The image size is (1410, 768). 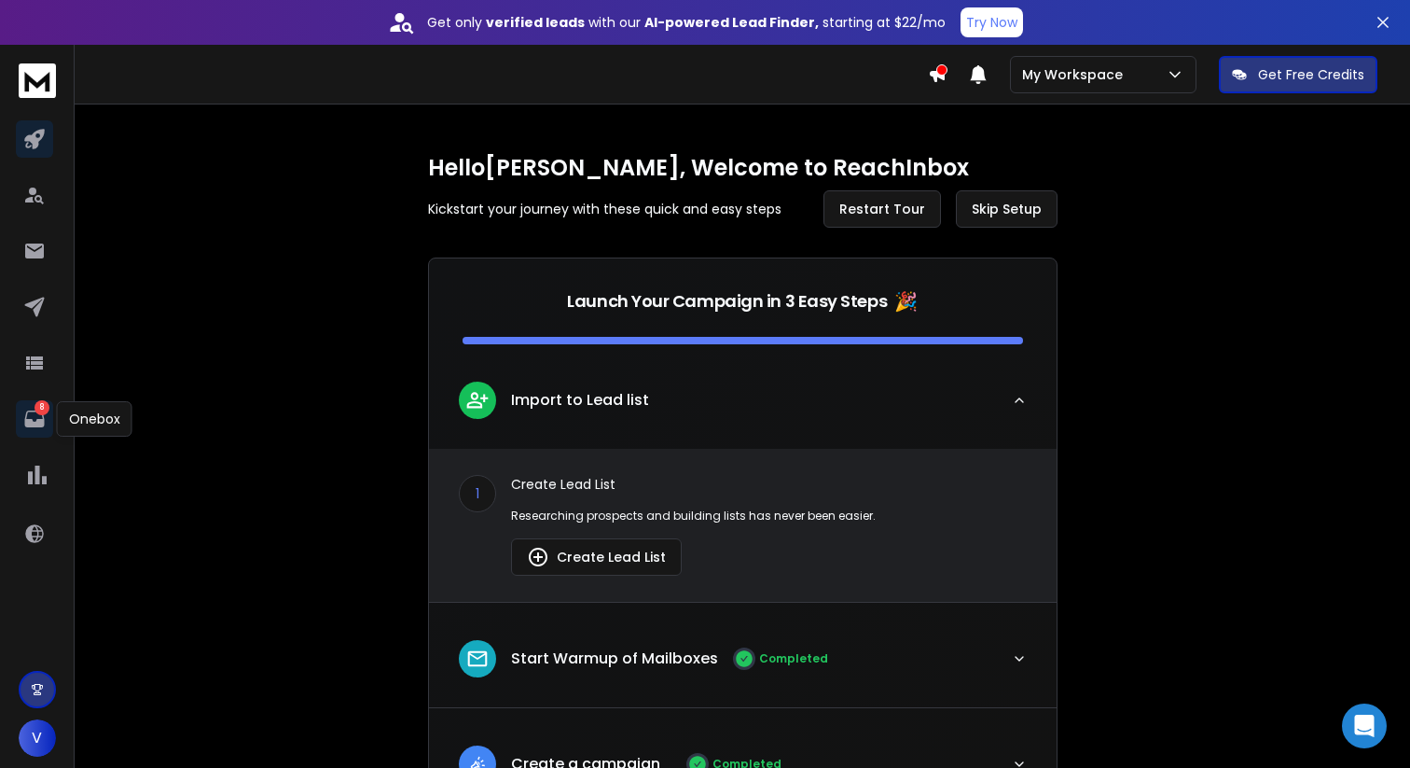 What do you see at coordinates (535, 22) in the screenshot?
I see `strong: verified leads` at bounding box center [535, 22].